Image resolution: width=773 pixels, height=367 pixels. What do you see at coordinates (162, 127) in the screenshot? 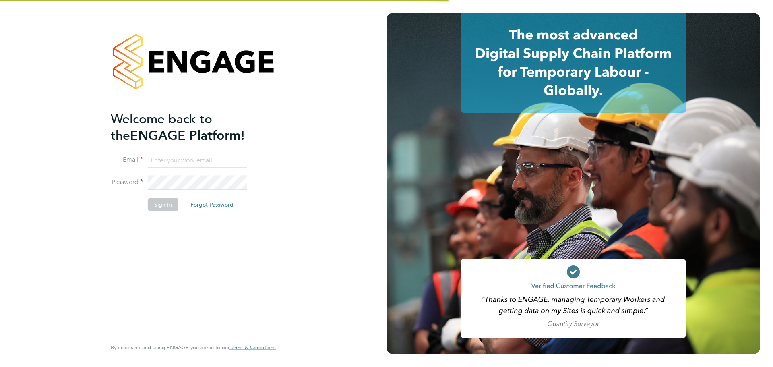
I see `span: Welcome back to the` at bounding box center [162, 127].